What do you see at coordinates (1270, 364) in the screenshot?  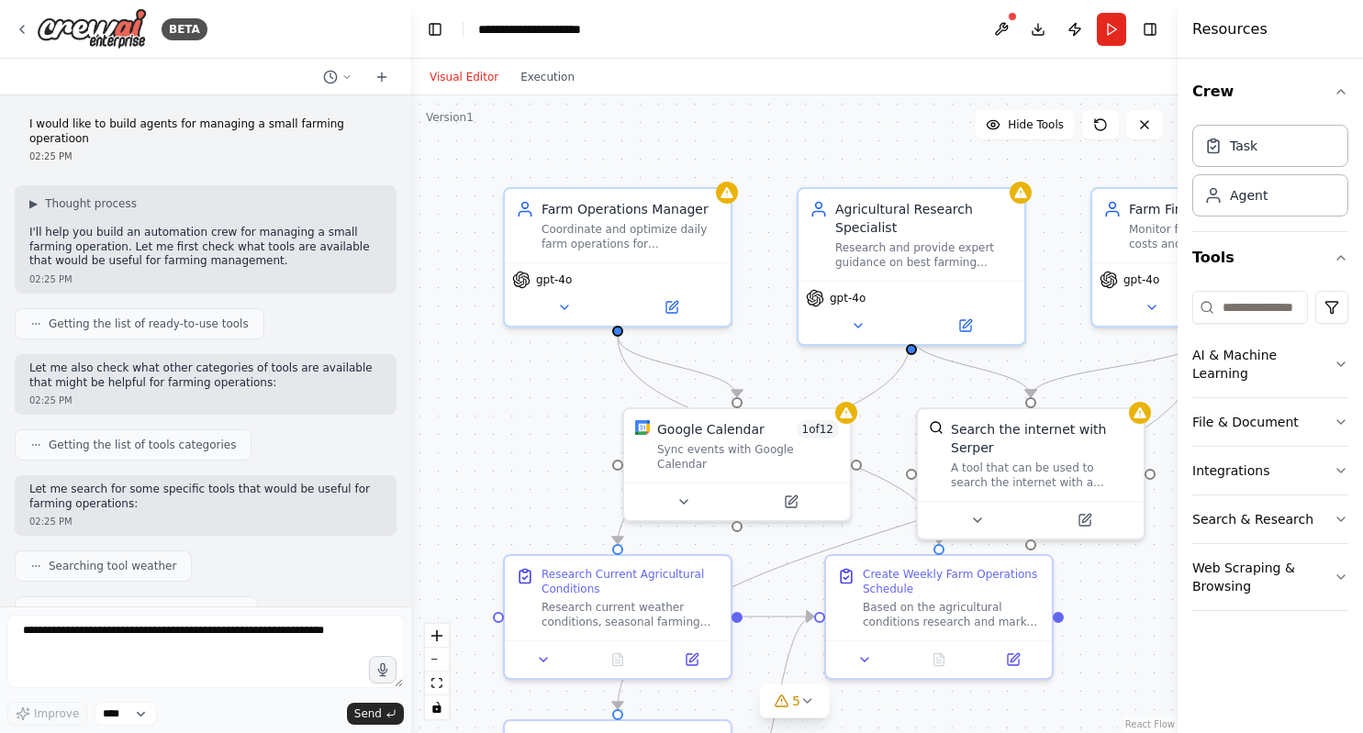 I see `button: AI & Machine Learning` at bounding box center [1270, 364].